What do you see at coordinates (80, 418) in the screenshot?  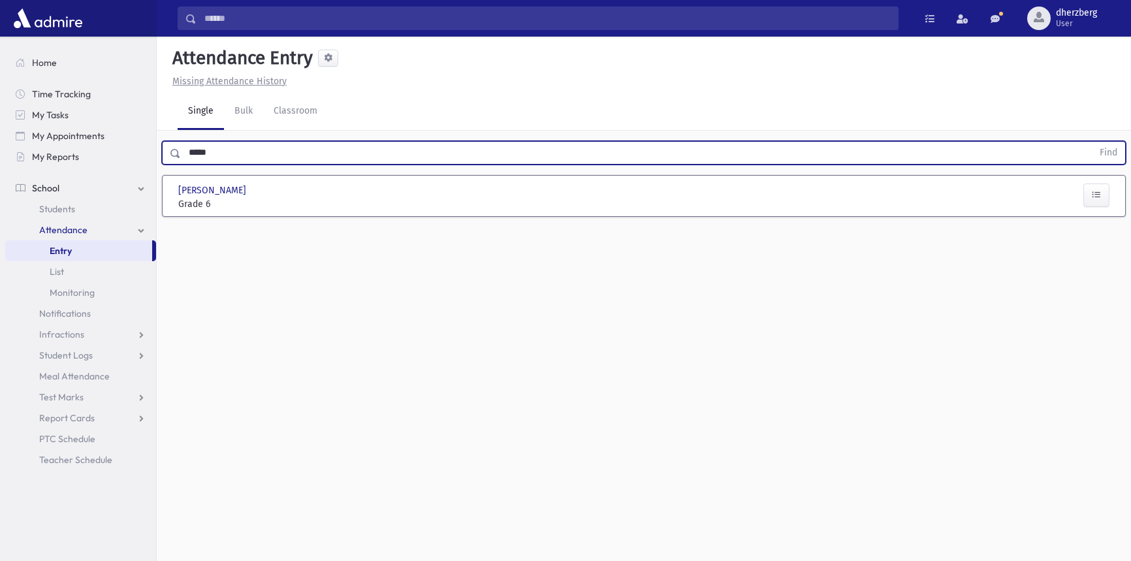 I see `a: Report Cards` at bounding box center [80, 418].